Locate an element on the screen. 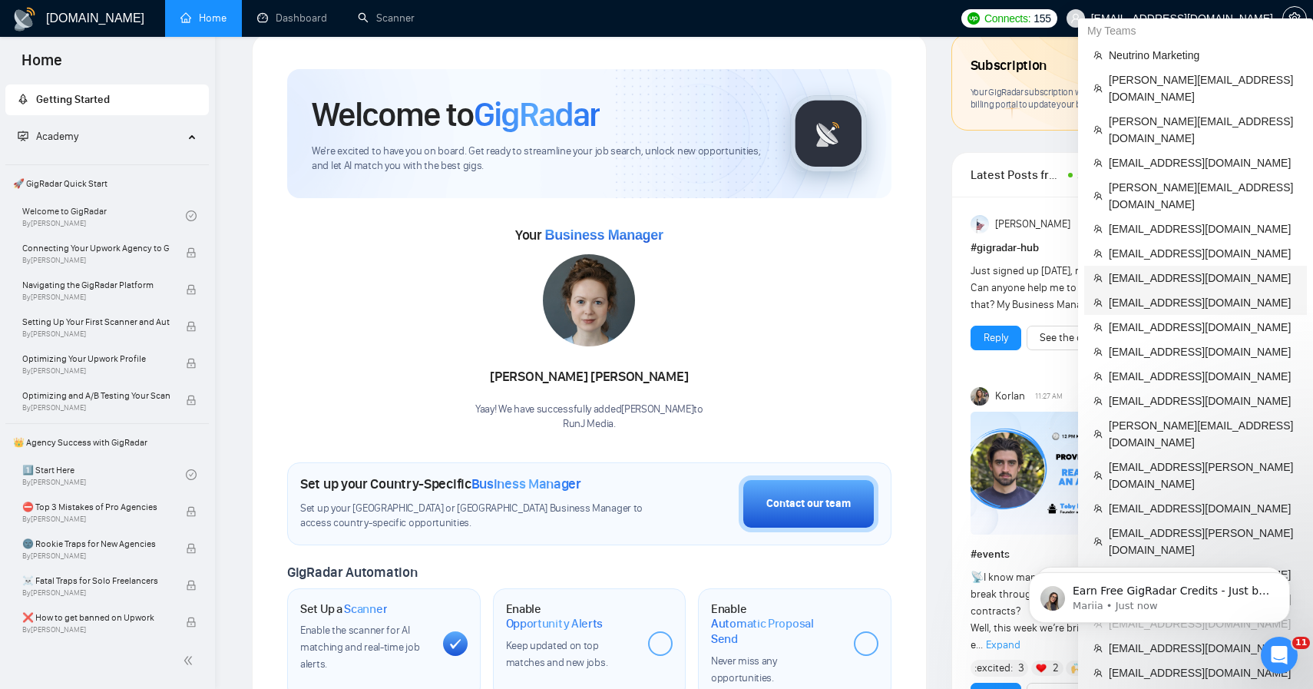 Image resolution: width=1313 pixels, height=689 pixels. span: 🚀 GigRadar Quick Start is located at coordinates (107, 183).